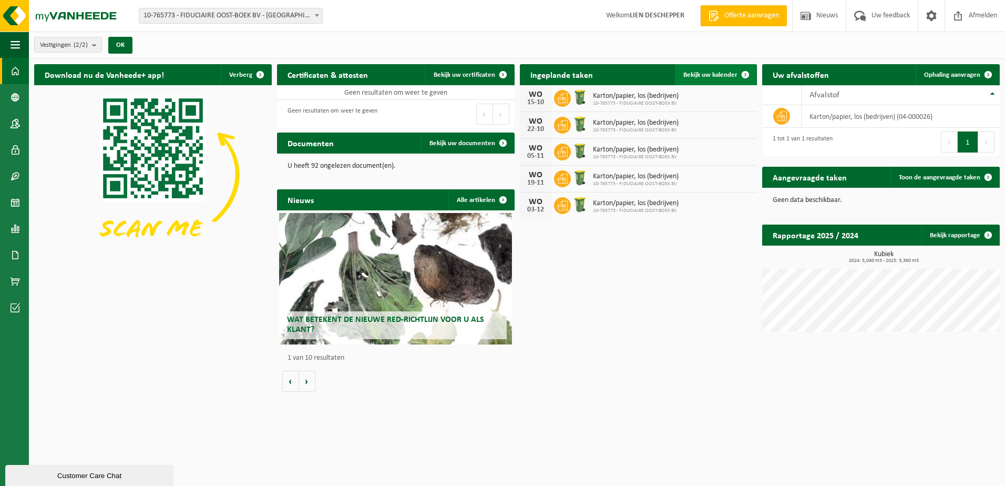 This screenshot has width=1005, height=486. Describe the element at coordinates (327, 74) in the screenshot. I see `h2: Certificaten & attesten` at that location.